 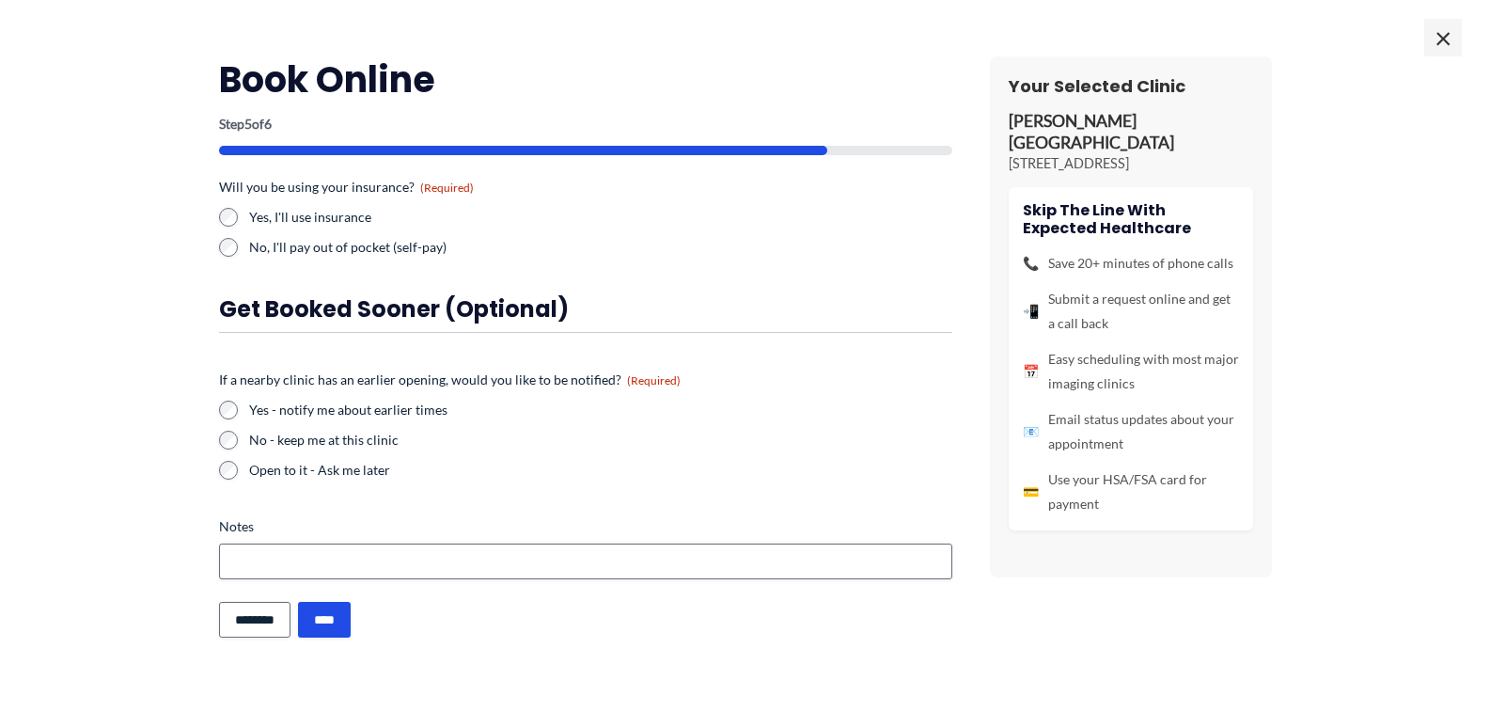 What do you see at coordinates (1131, 219) in the screenshot?
I see `h4: Skip the line with Expected Healthcare` at bounding box center [1131, 219].